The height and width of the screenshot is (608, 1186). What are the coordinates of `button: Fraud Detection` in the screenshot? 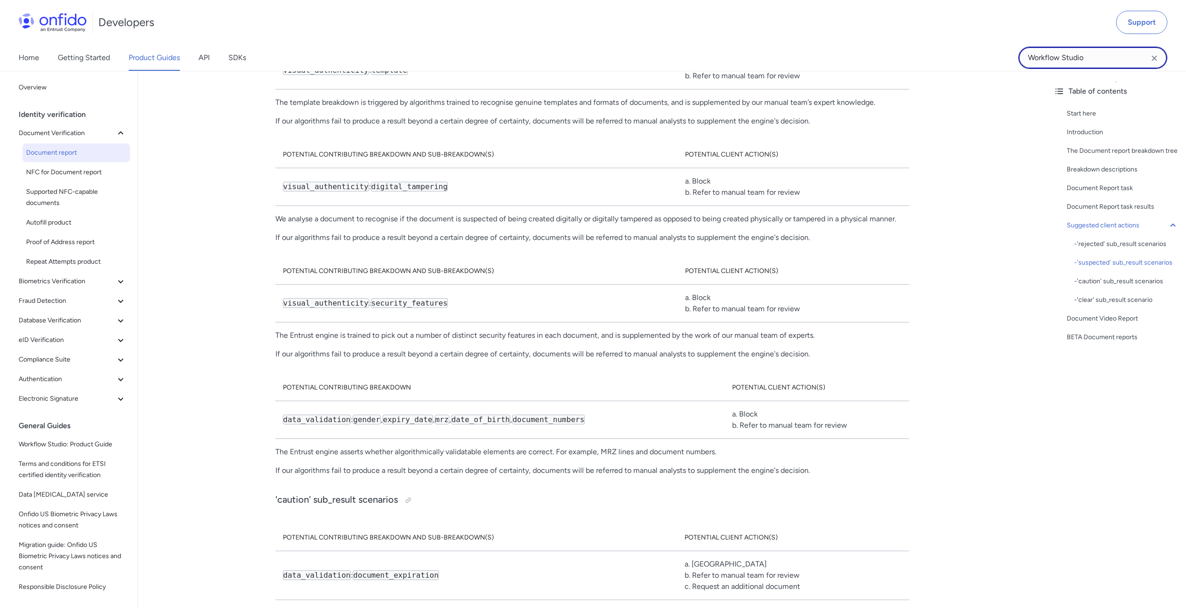 It's located at (72, 301).